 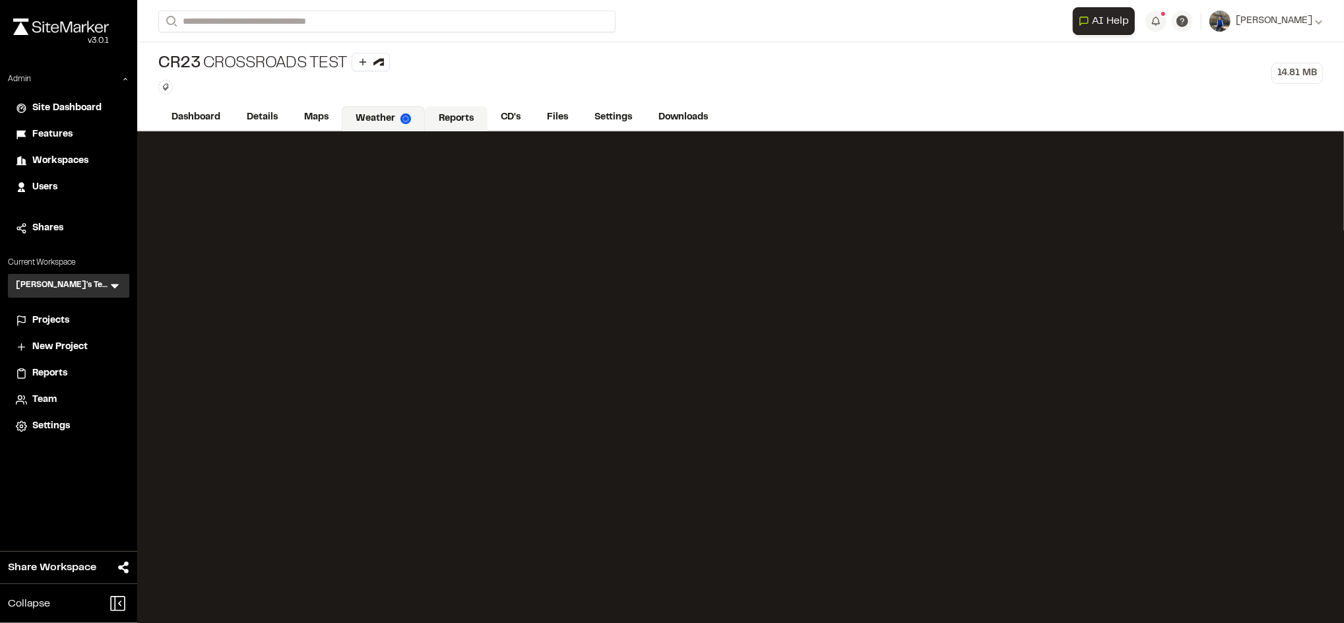 What do you see at coordinates (69, 347) in the screenshot?
I see `a: New Project` at bounding box center [69, 347].